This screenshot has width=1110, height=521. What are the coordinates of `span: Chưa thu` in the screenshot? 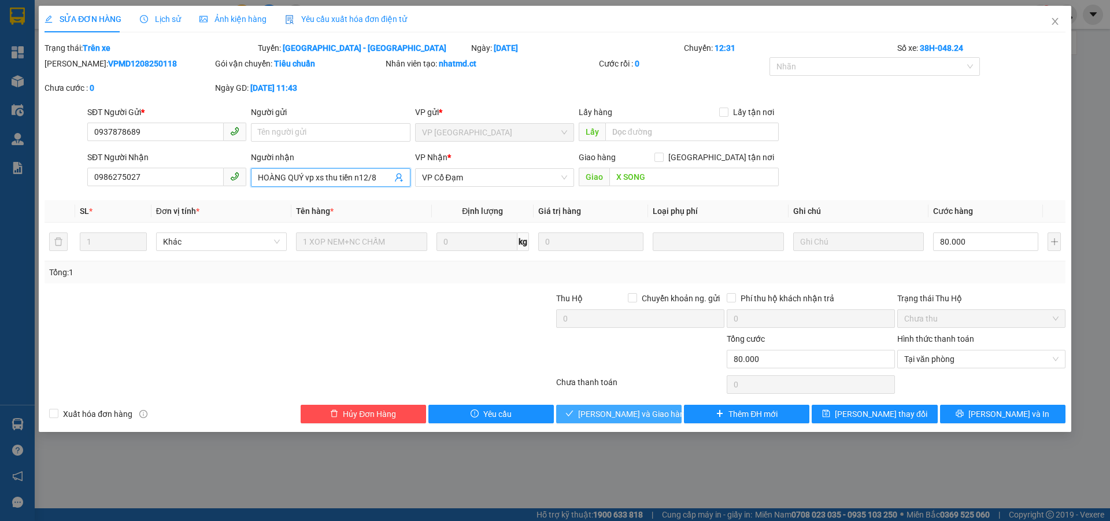 It's located at (981, 318).